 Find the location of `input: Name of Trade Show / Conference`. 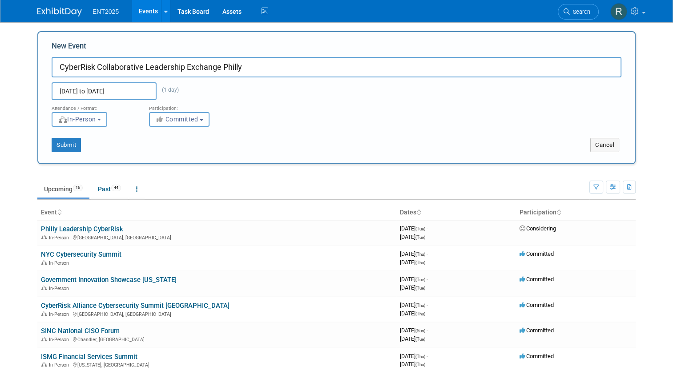

input: Name of Trade Show / Conference is located at coordinates (336, 67).